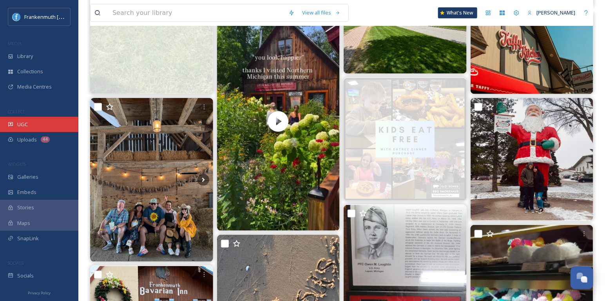 This screenshot has width=605, height=301. What do you see at coordinates (23, 223) in the screenshot?
I see `span: Maps` at bounding box center [23, 223].